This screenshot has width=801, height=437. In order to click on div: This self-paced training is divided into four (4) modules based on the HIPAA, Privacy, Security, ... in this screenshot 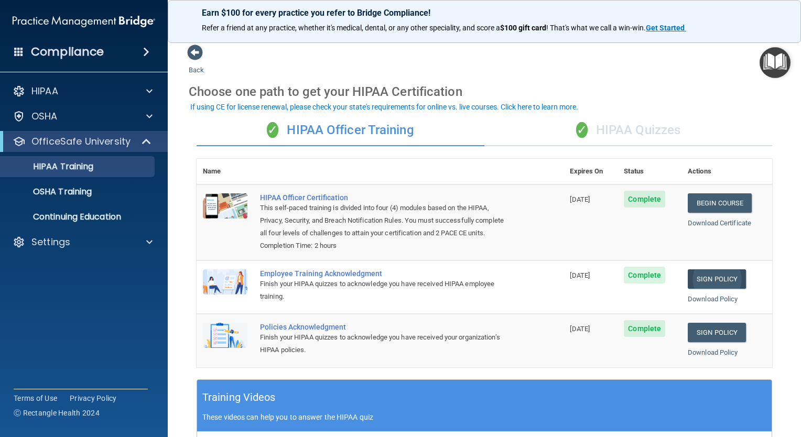, I will do `click(385, 221)`.